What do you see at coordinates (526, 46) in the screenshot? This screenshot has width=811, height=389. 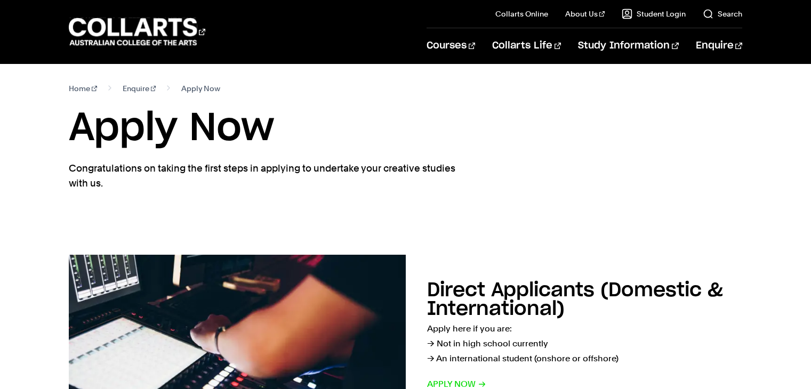 I see `a: Collarts Life` at bounding box center [526, 46].